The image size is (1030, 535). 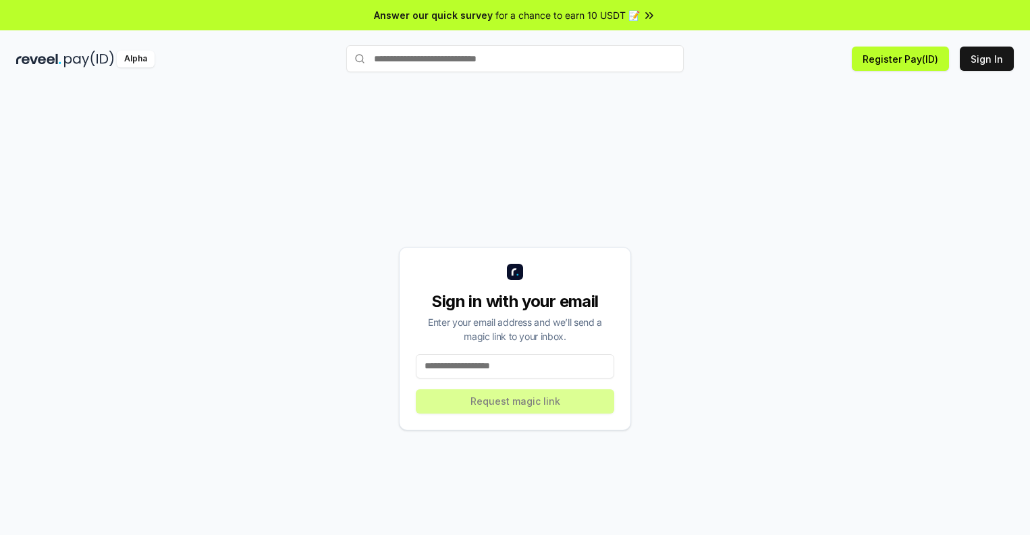 What do you see at coordinates (89, 59) in the screenshot?
I see `img: pay_id` at bounding box center [89, 59].